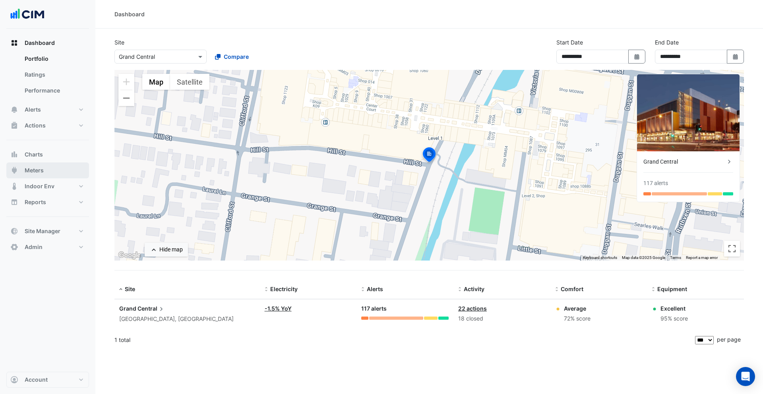 The height and width of the screenshot is (394, 763). Describe the element at coordinates (34, 171) in the screenshot. I see `span: Meters` at that location.